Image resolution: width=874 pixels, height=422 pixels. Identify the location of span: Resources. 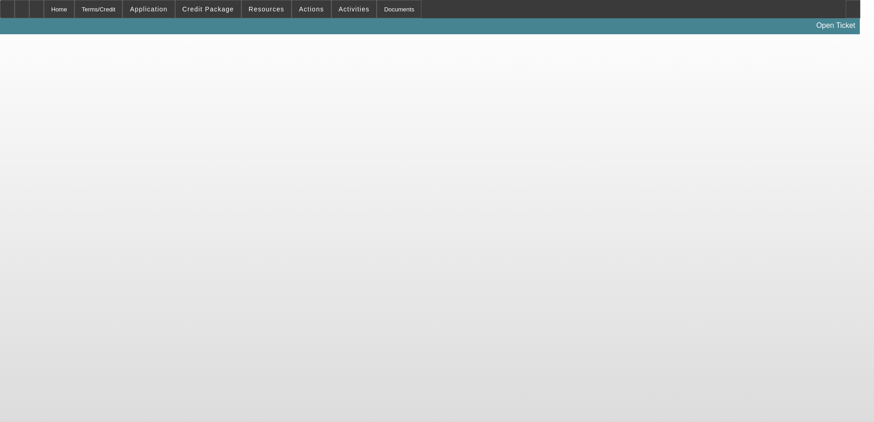
(267, 9).